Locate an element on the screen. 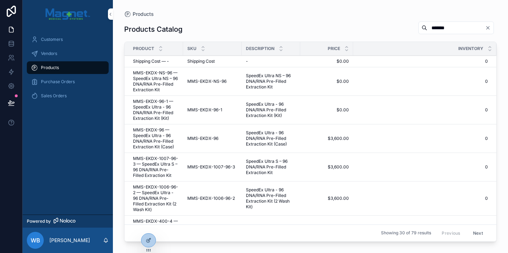 The width and height of the screenshot is (508, 253). span: SpeedEx Ultra S – 96 DNA/RNA Pre-Filled Extraction Kit is located at coordinates (271, 167).